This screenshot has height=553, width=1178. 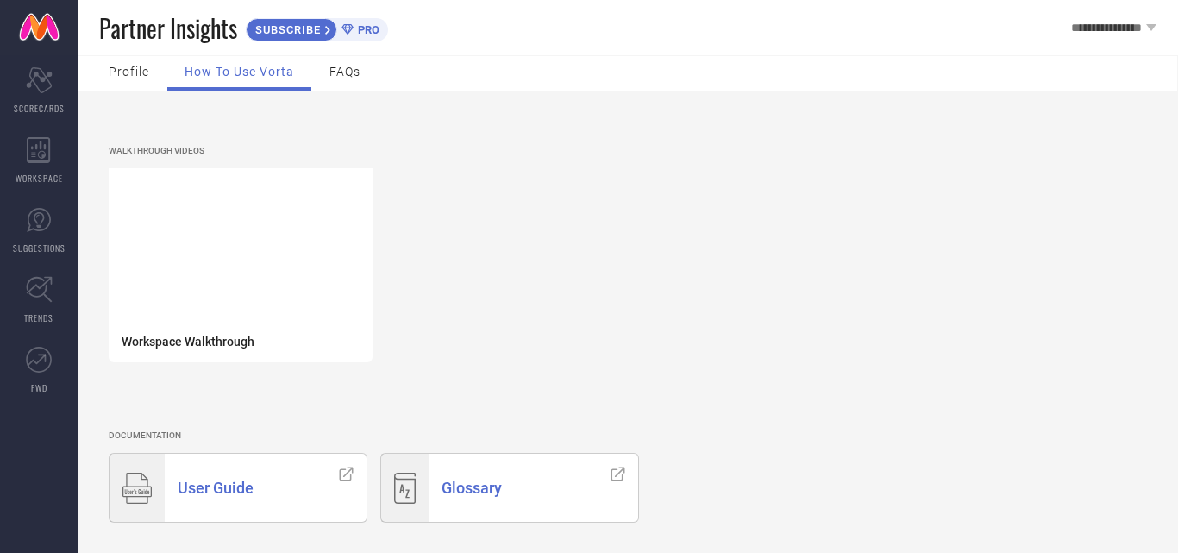 What do you see at coordinates (239, 72) in the screenshot?
I see `span: How to use Vorta` at bounding box center [239, 72].